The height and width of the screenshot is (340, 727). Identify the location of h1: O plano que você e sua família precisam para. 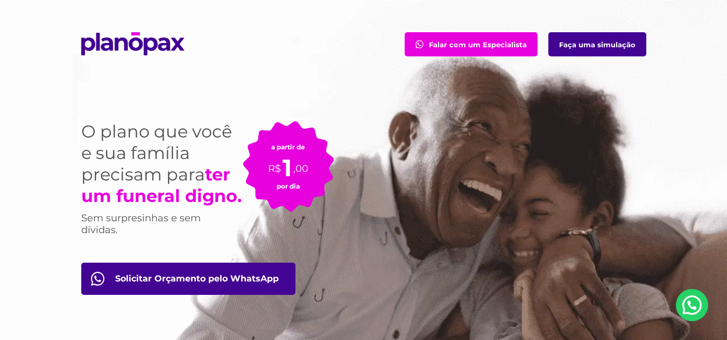
(162, 164).